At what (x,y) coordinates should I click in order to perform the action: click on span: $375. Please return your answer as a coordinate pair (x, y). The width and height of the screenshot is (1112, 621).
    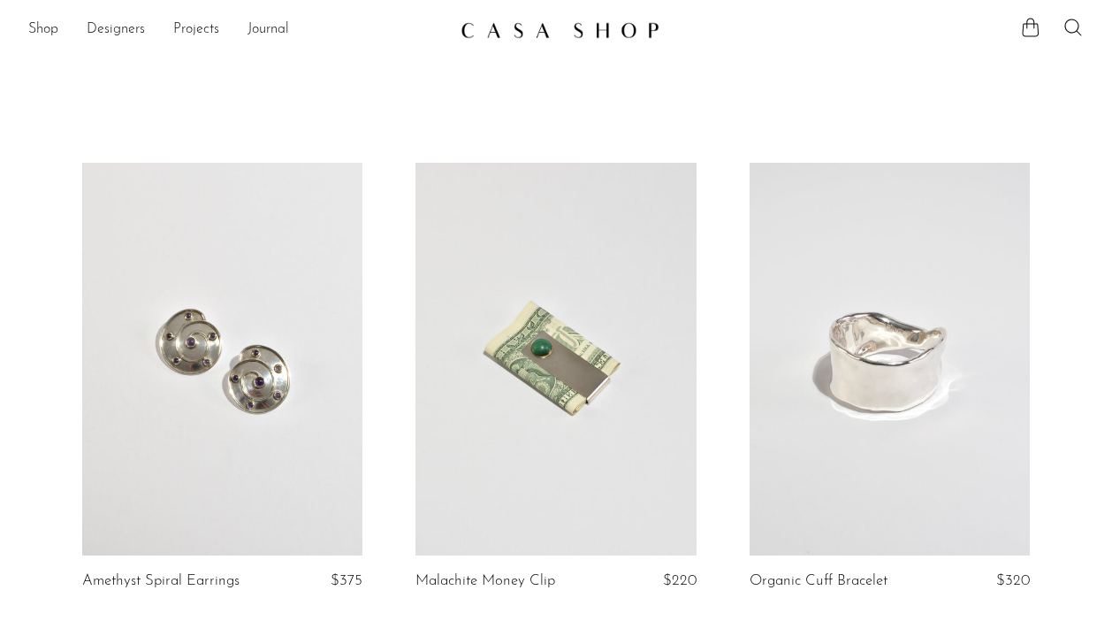
    Looking at the image, I should click on (347, 580).